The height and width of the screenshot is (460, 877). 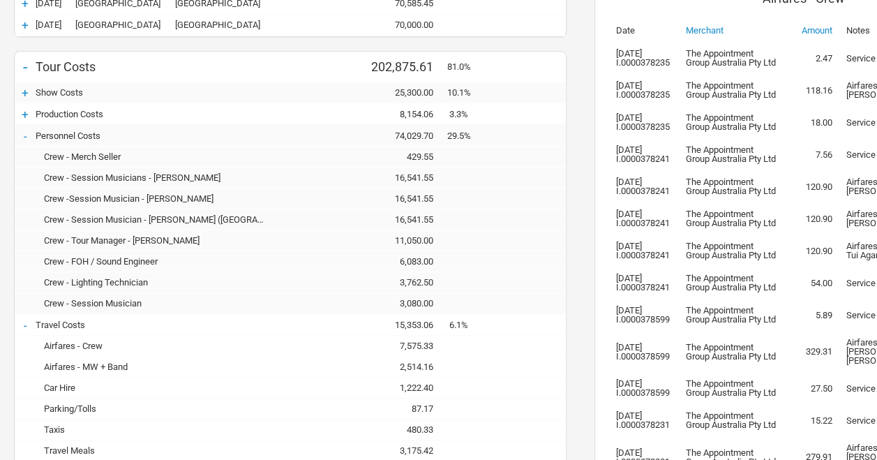 I want to click on div: 15,353.06, so click(x=405, y=325).